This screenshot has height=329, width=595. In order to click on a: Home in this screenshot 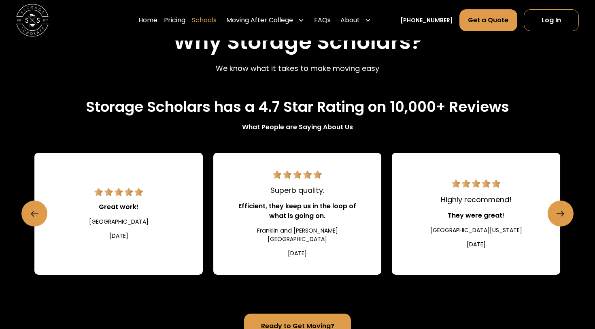, I will do `click(148, 20)`.